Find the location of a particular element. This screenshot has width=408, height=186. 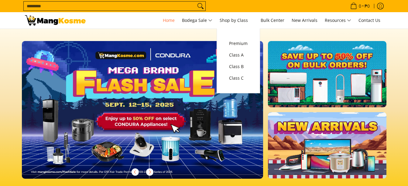

nav: Main Menu is located at coordinates (238, 20).